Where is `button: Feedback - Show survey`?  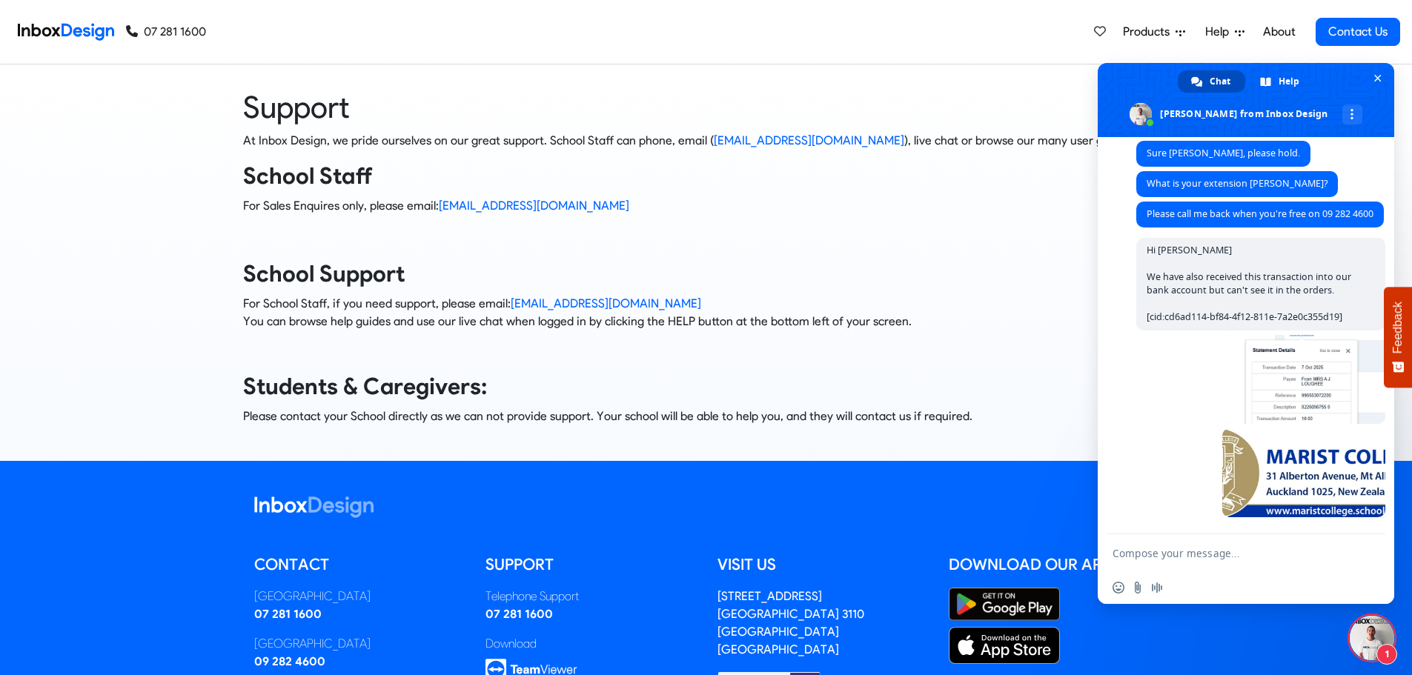 button: Feedback - Show survey is located at coordinates (1398, 337).